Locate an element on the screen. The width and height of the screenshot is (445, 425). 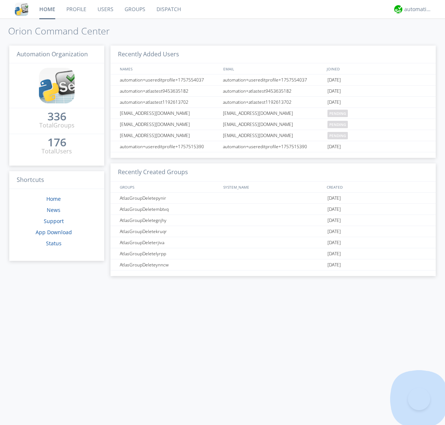
div: AtlasGroupDeletembtvq is located at coordinates (169, 209).